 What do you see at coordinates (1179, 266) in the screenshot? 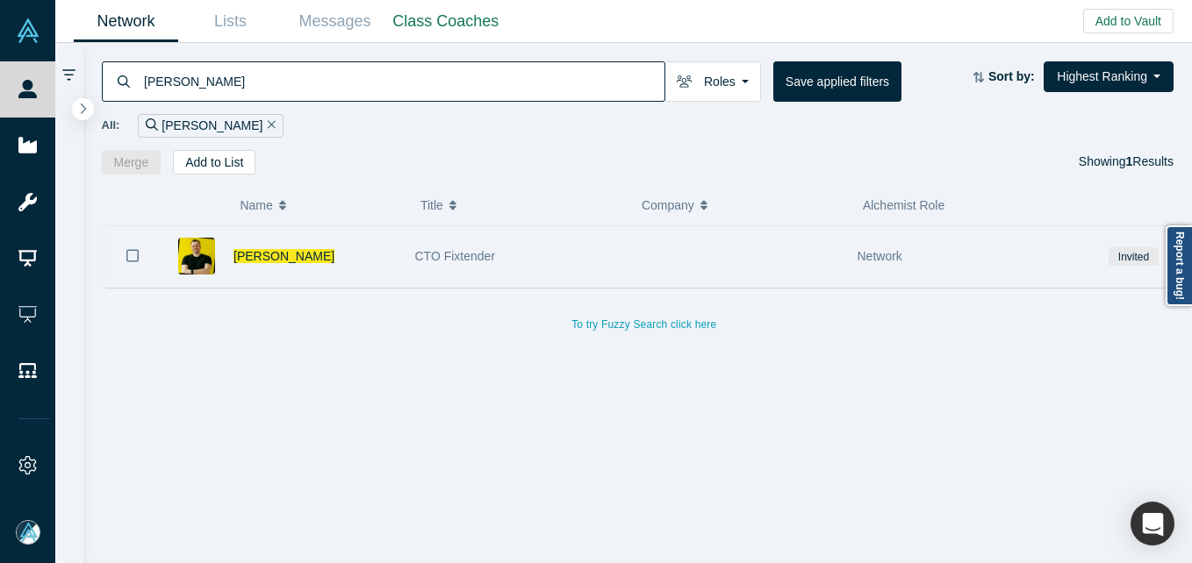
I see `a: Report a bug!` at bounding box center [1179, 266].